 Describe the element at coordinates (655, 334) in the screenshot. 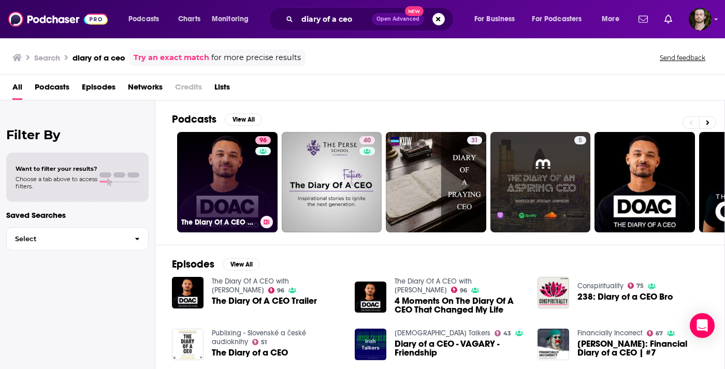

I see `a: 67` at that location.